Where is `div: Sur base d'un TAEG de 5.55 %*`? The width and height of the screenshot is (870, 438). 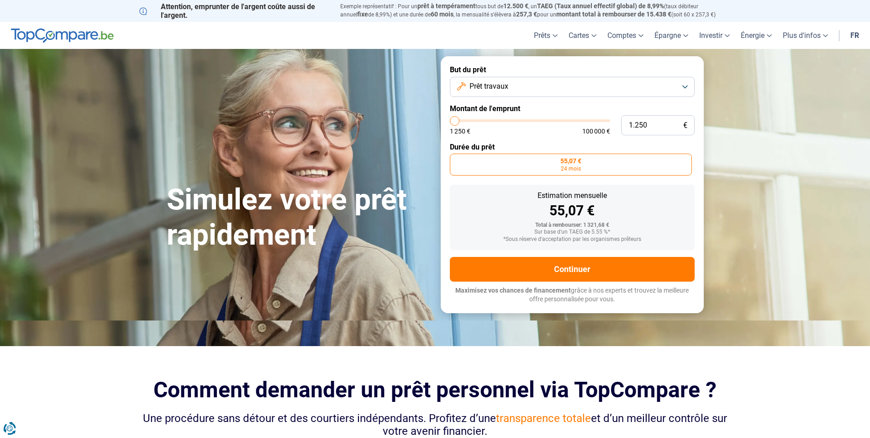
div: Sur base d'un TAEG de 5.55 %* is located at coordinates (573, 232).